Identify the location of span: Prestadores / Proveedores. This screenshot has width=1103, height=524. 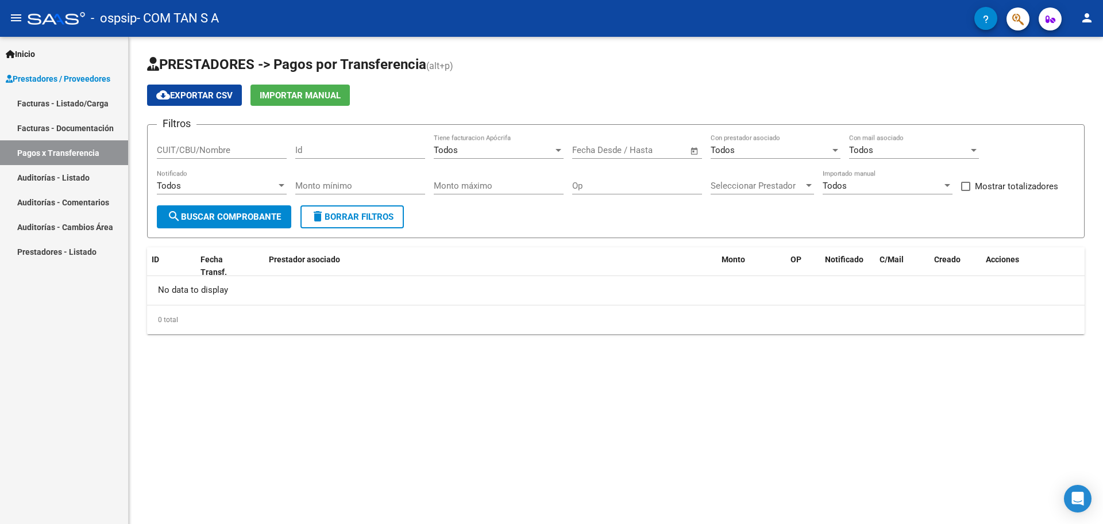
(58, 79).